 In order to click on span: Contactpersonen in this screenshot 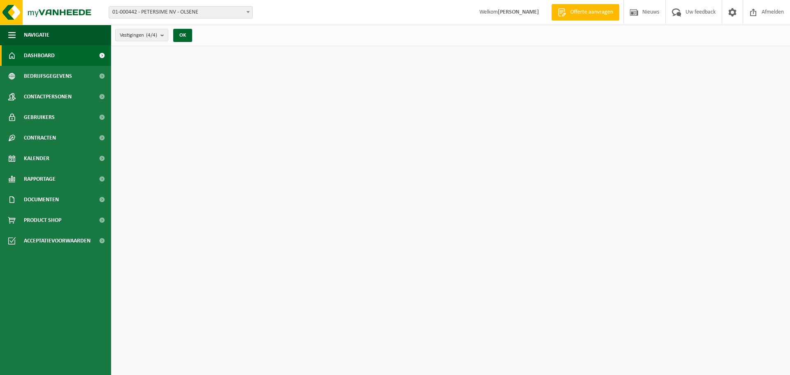, I will do `click(48, 97)`.